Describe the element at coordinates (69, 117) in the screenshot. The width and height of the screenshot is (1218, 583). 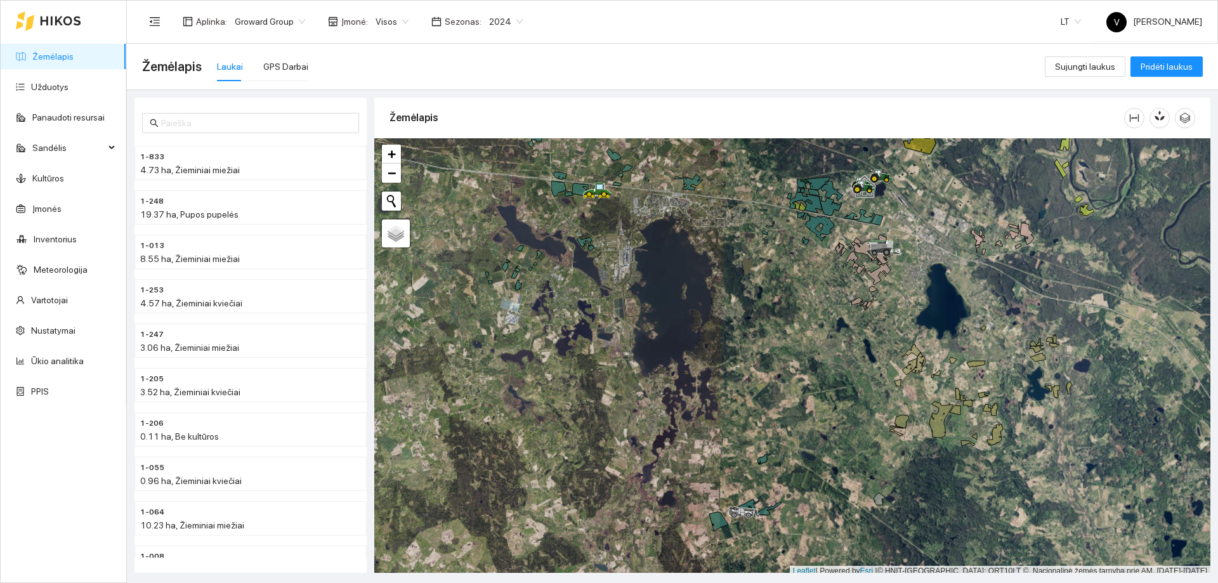
I see `a: Panaudoti resursai` at that location.